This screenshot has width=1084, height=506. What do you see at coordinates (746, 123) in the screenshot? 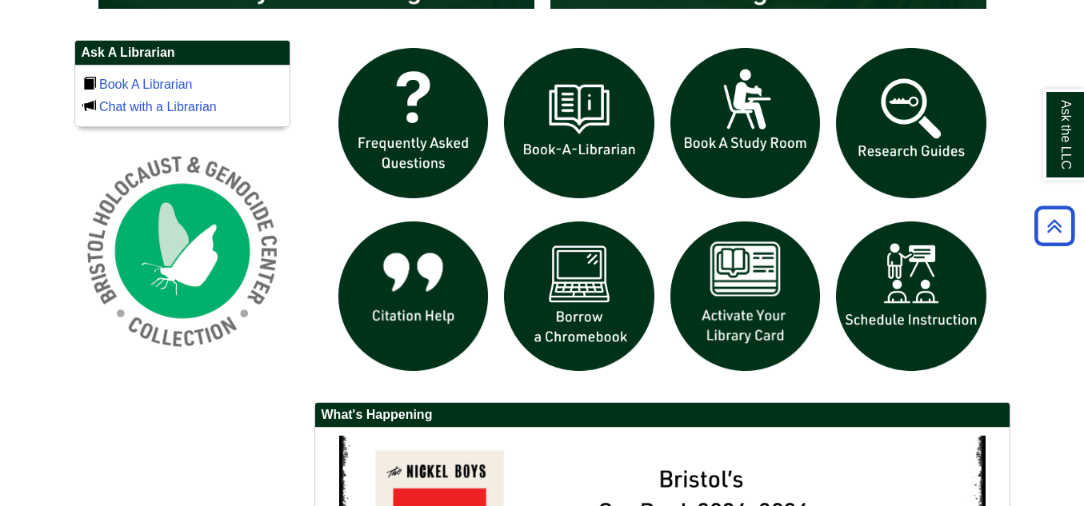
I see `img: book a study room icon links to book a study room web page` at bounding box center [746, 123].